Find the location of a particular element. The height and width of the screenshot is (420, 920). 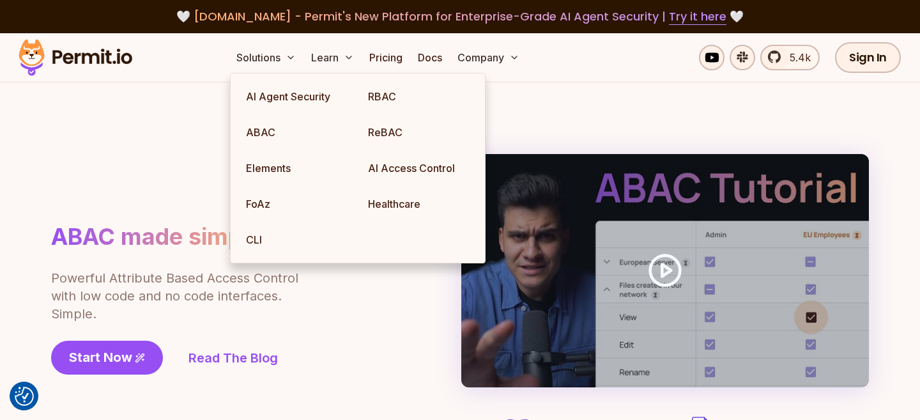

img: Permit logo is located at coordinates (75, 58).